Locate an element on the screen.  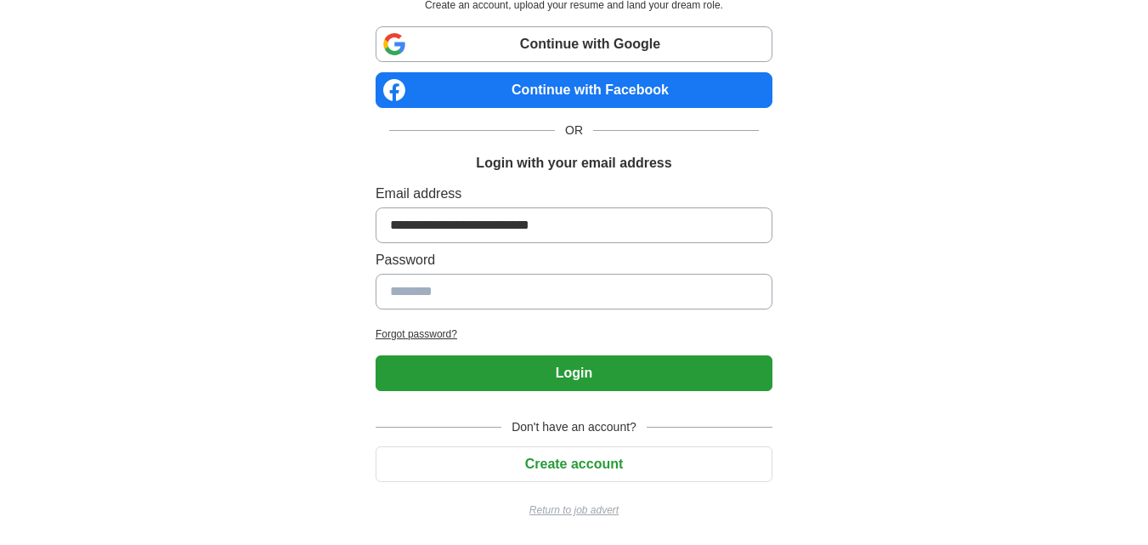
h2: Forgot password? is located at coordinates (574, 334).